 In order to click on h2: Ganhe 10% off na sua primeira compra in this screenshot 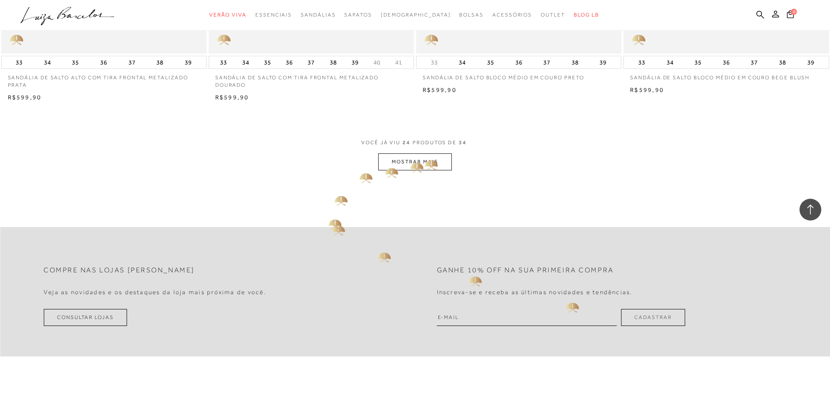, I will do `click(525, 270)`.